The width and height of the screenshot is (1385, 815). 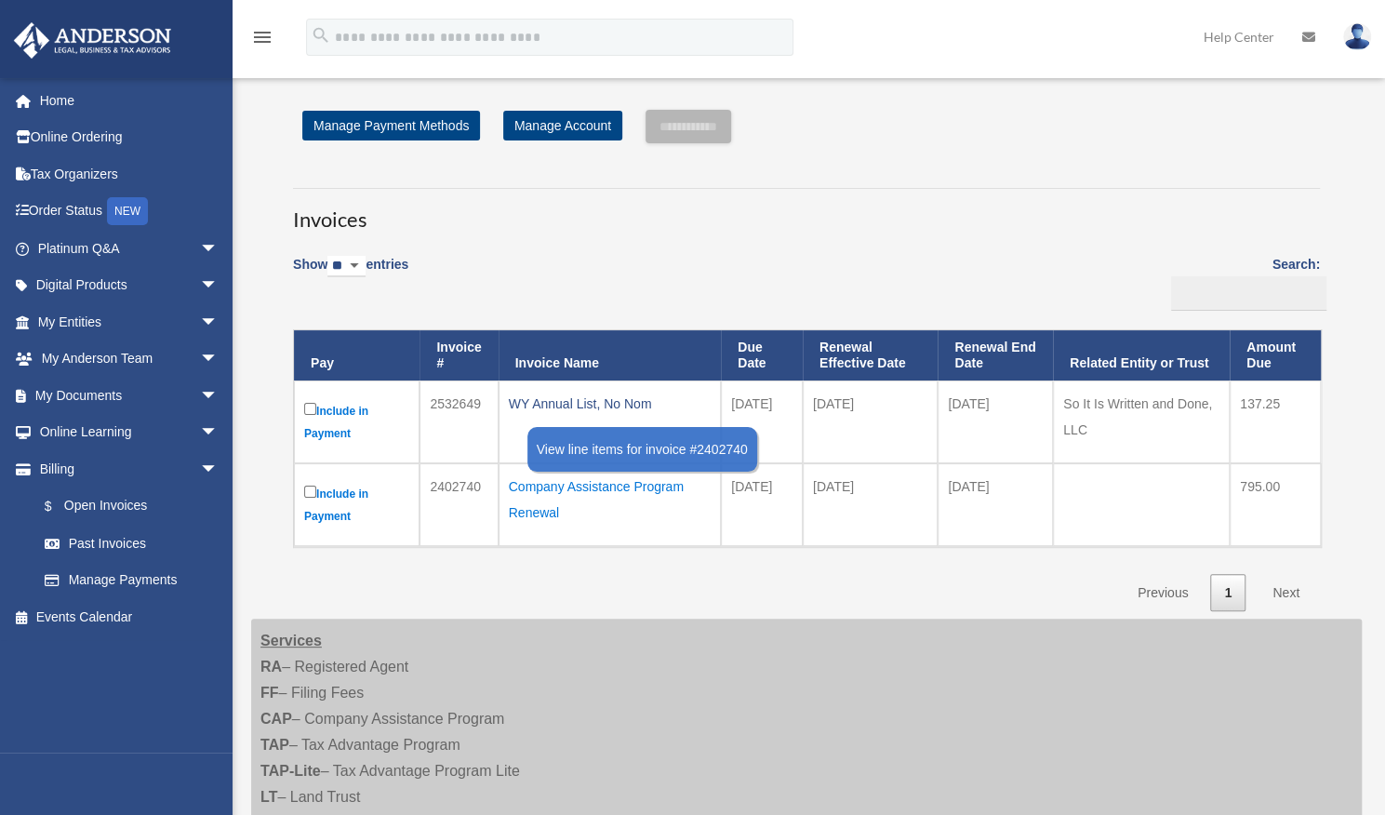 I want to click on td: So It Is Written and Done, LLC, so click(x=1141, y=421).